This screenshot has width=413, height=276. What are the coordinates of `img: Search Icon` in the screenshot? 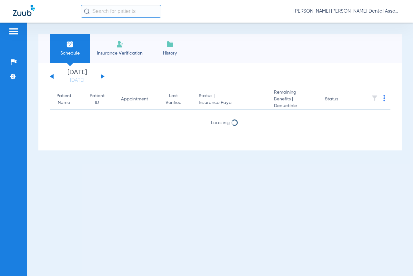 It's located at (87, 11).